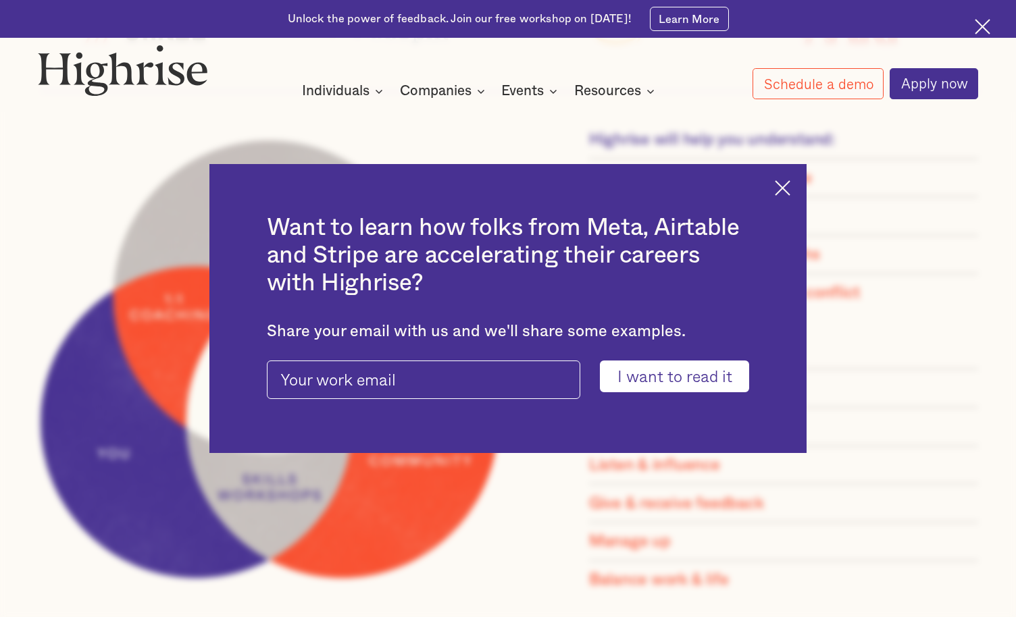  Describe the element at coordinates (122, 70) in the screenshot. I see `img: Highrise logo` at that location.